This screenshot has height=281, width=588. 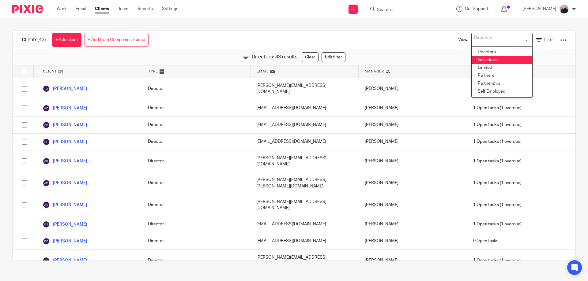 I want to click on a: + Add client, so click(x=67, y=40).